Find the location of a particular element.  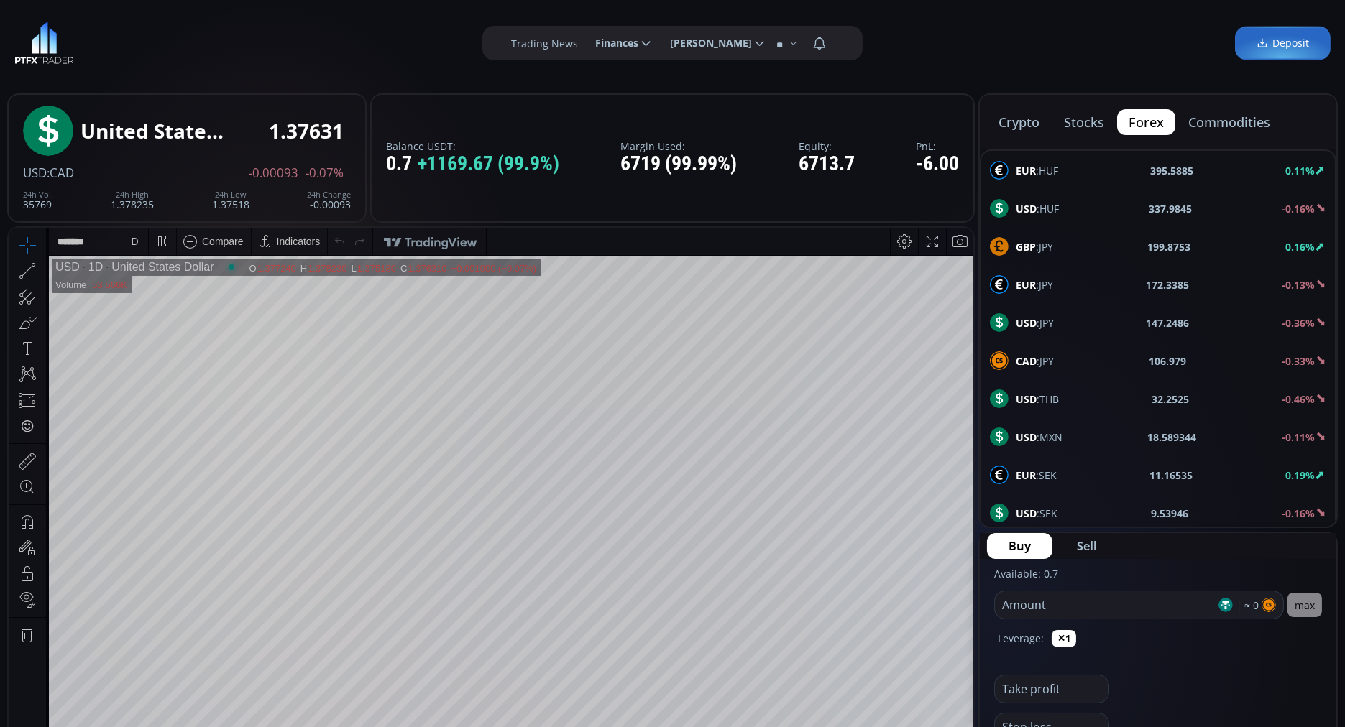

b: CAD is located at coordinates (1025, 361).